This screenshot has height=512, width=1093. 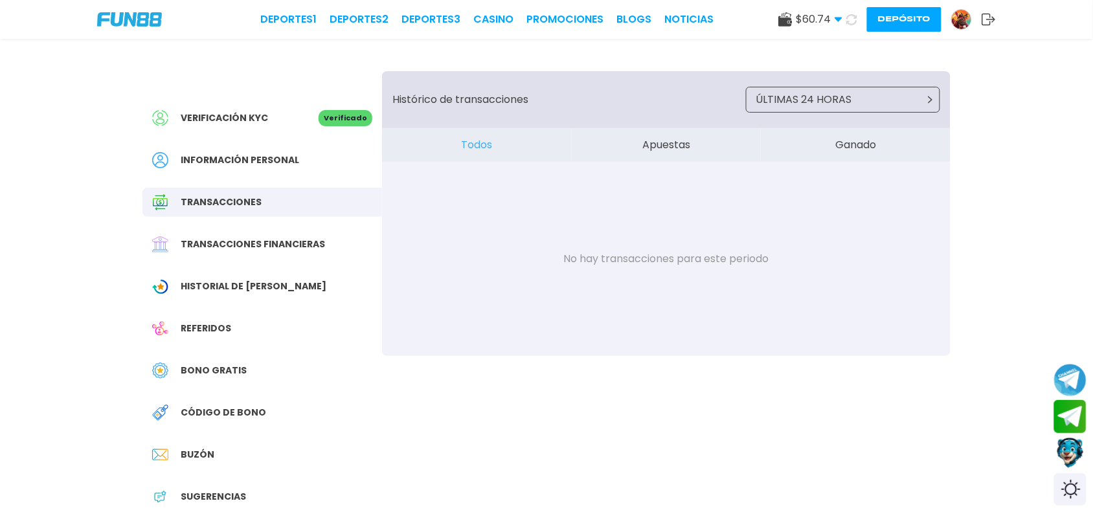 I want to click on img: Referral, so click(x=160, y=328).